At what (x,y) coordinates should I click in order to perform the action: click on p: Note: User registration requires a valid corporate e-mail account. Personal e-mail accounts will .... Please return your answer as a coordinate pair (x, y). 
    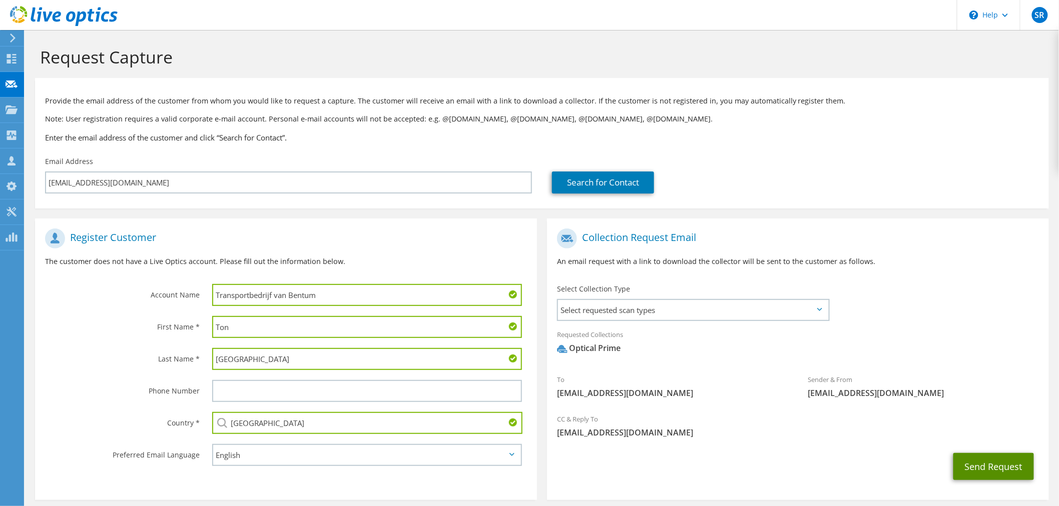
    Looking at the image, I should click on (542, 119).